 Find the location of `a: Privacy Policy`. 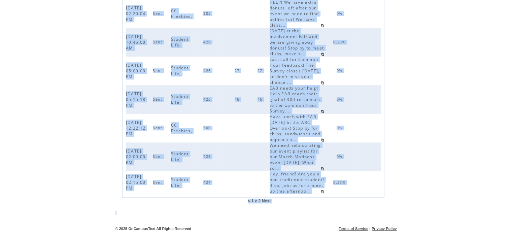

a: Privacy Policy is located at coordinates (384, 229).